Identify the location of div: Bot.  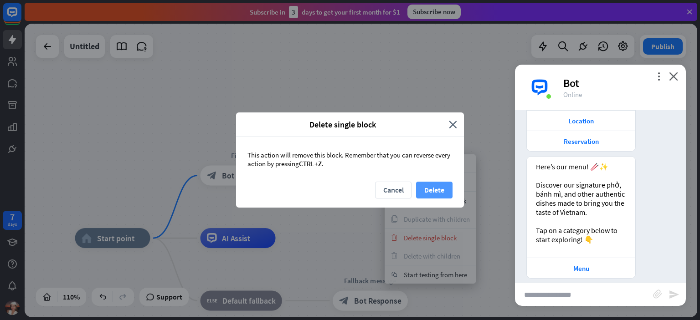
(619, 83).